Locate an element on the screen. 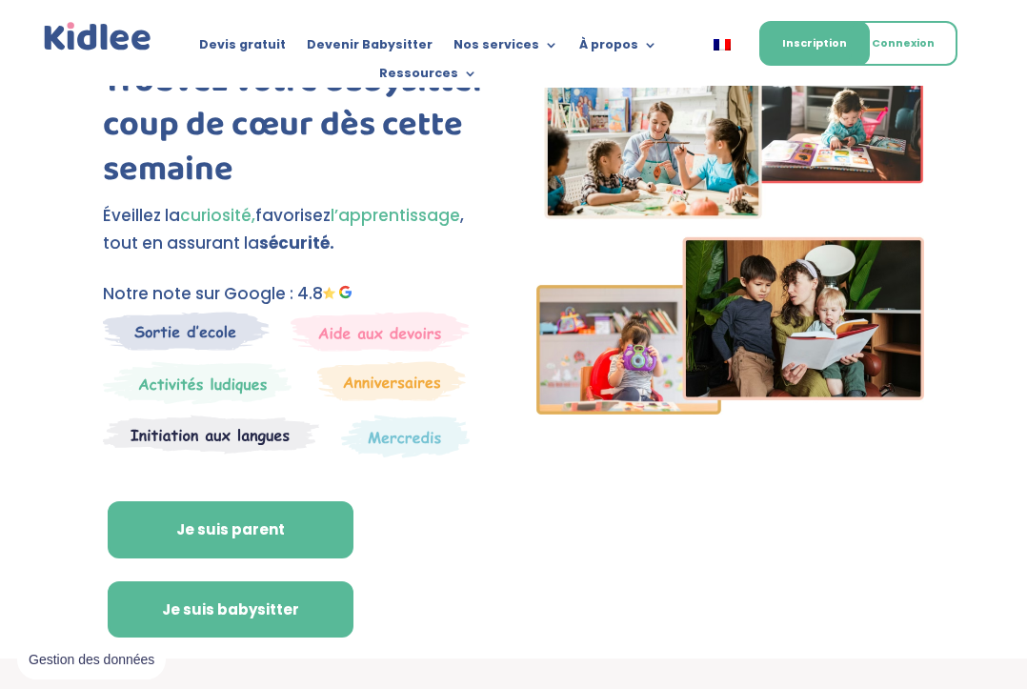  a: Devenir Babysitter is located at coordinates (370, 49).